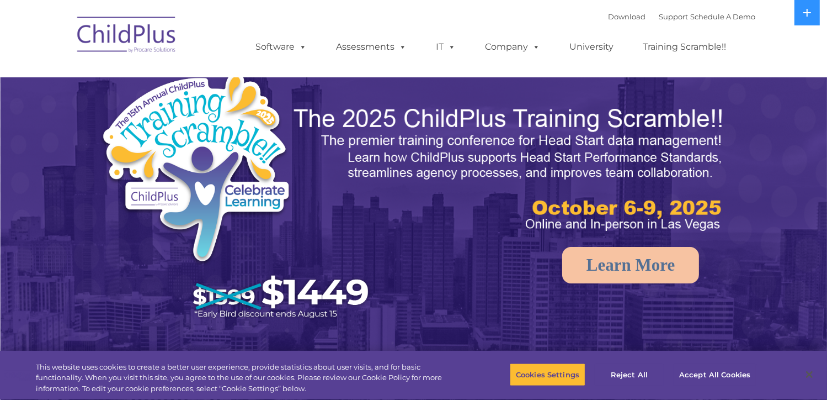  Describe the element at coordinates (245, 378) in the screenshot. I see `div: This website uses cookies to create a better user experience, provide statistics about user visit...` at that location.